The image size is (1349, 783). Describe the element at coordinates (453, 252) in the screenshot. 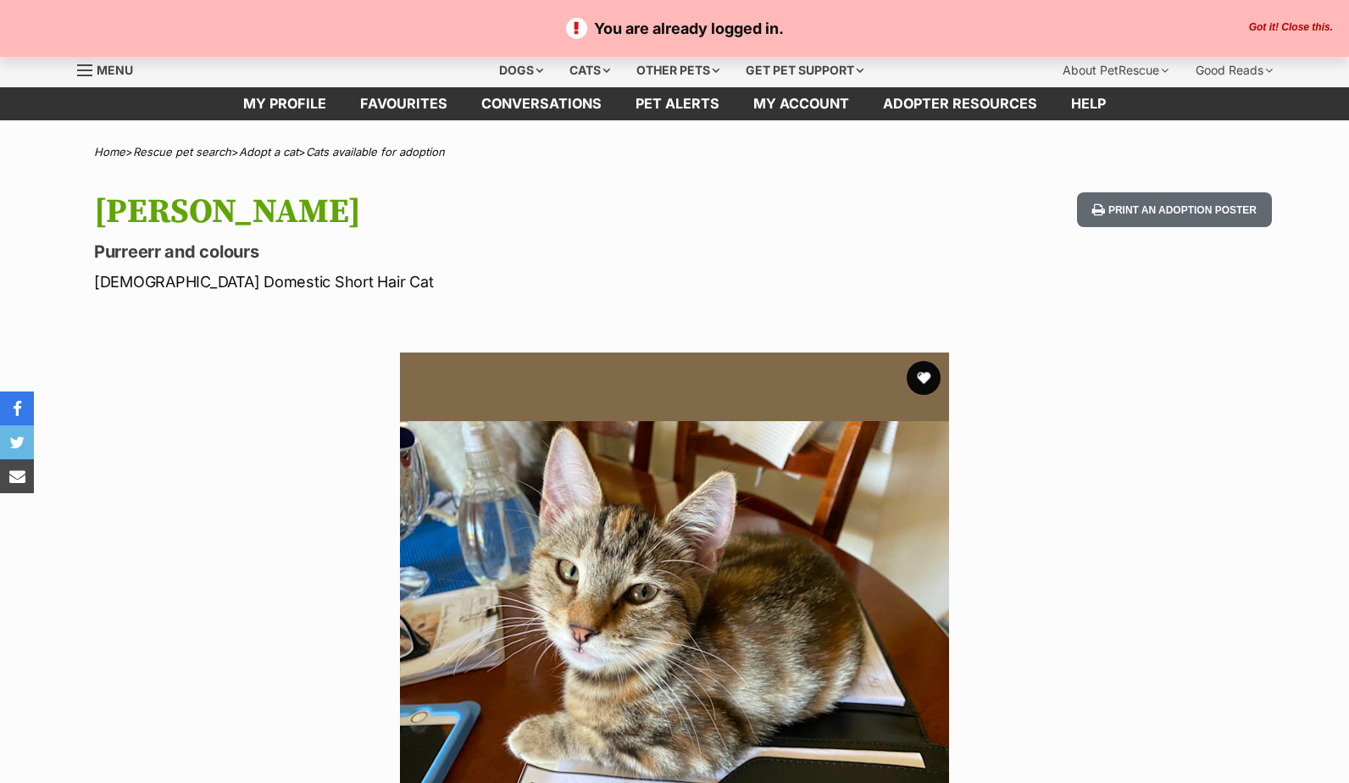

I see `p: Purreerr and colours` at that location.